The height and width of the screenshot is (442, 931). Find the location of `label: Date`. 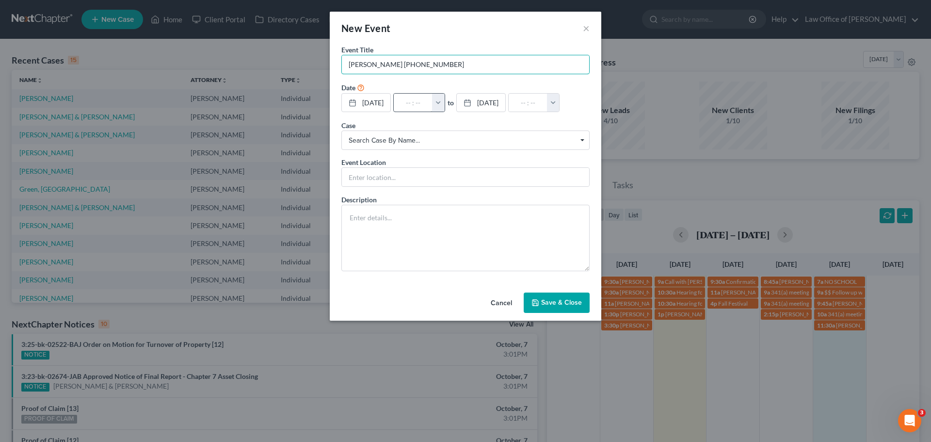

label: Date is located at coordinates (348, 87).